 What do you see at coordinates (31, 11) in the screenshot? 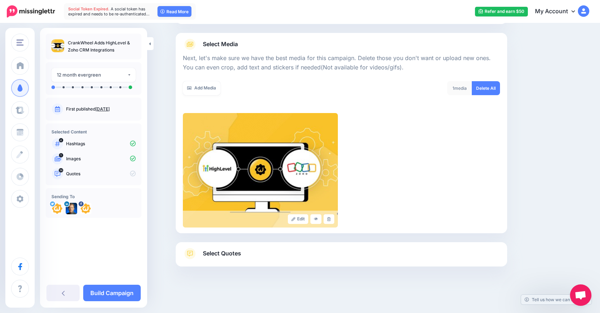
I see `img: Missinglettr` at bounding box center [31, 11].